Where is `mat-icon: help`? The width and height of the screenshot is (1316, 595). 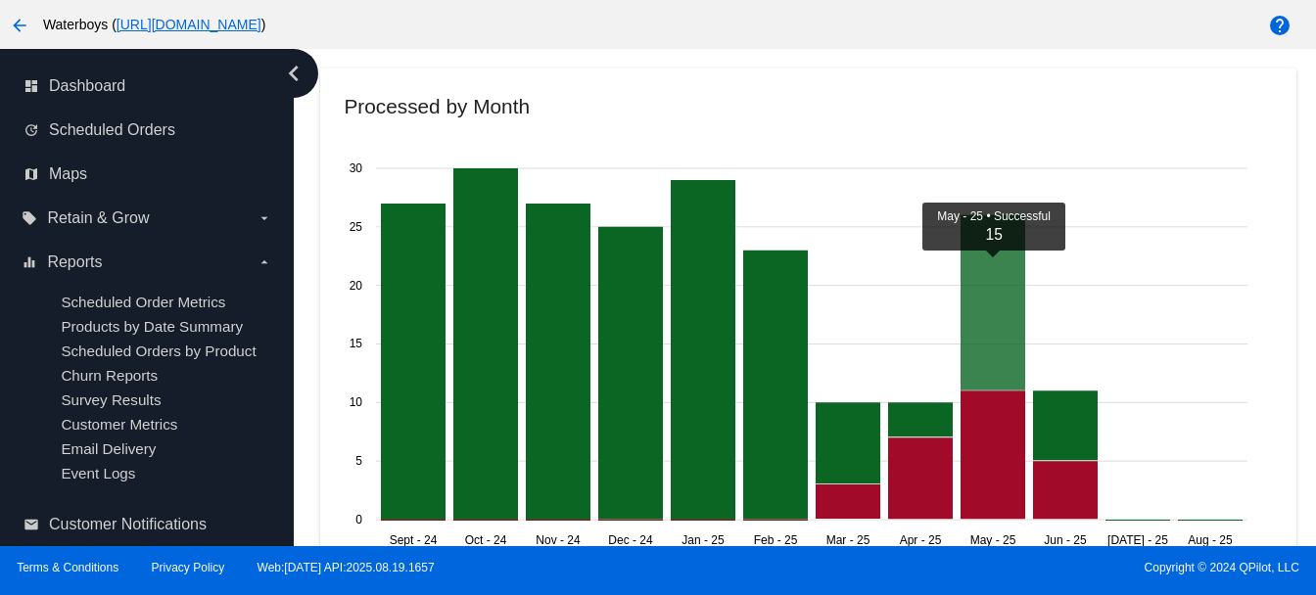
mat-icon: help is located at coordinates (1280, 25).